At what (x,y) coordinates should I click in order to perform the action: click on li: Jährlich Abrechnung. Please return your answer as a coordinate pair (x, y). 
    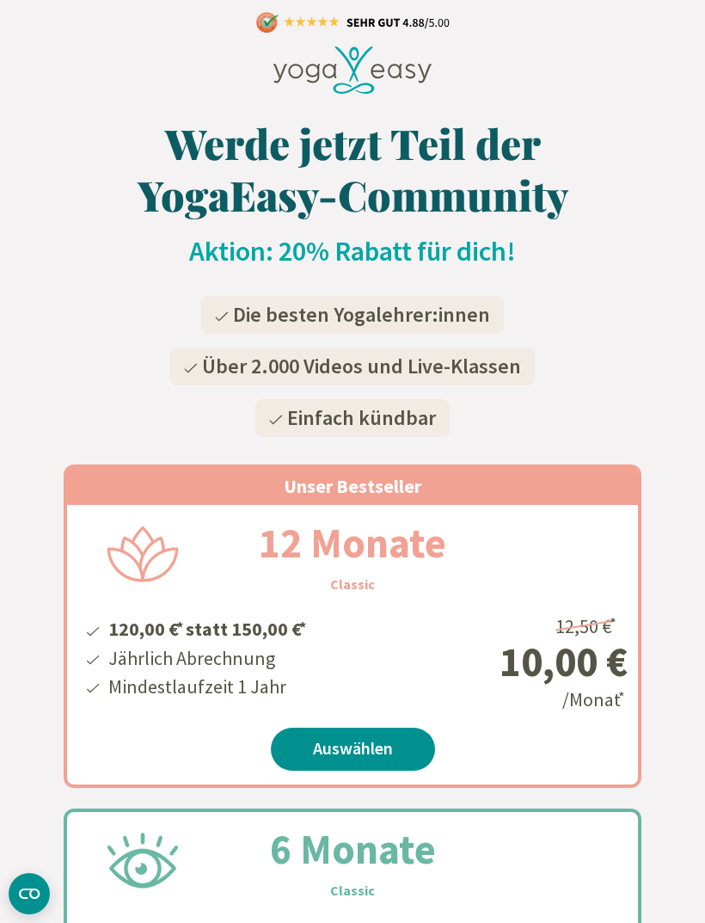
    Looking at the image, I should click on (207, 658).